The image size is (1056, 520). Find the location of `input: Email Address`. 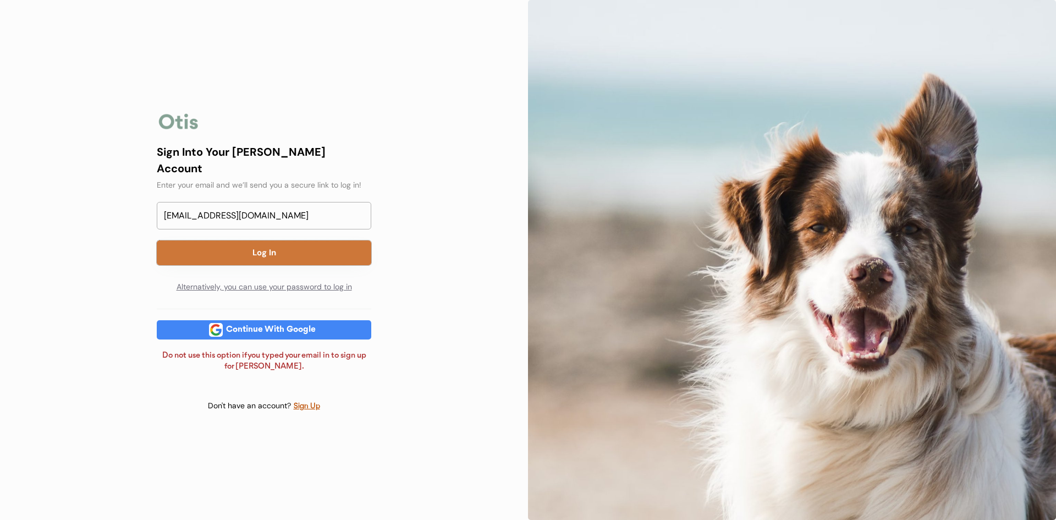

input: Email Address is located at coordinates (264, 216).